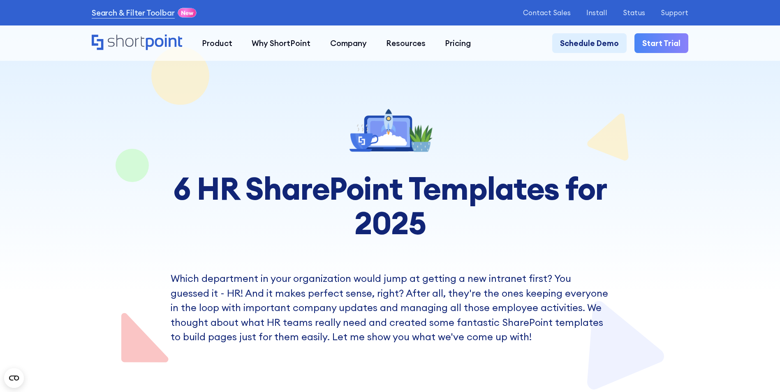 This screenshot has width=780, height=392. I want to click on div: Chat Widget, so click(759, 372).